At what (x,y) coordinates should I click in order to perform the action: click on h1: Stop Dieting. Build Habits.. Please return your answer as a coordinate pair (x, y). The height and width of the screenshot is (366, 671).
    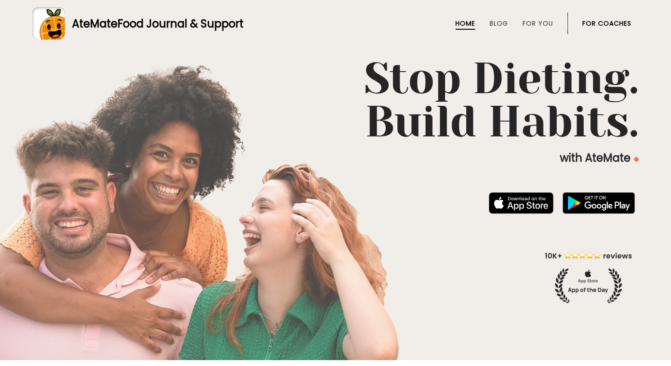
    Looking at the image, I should click on (335, 100).